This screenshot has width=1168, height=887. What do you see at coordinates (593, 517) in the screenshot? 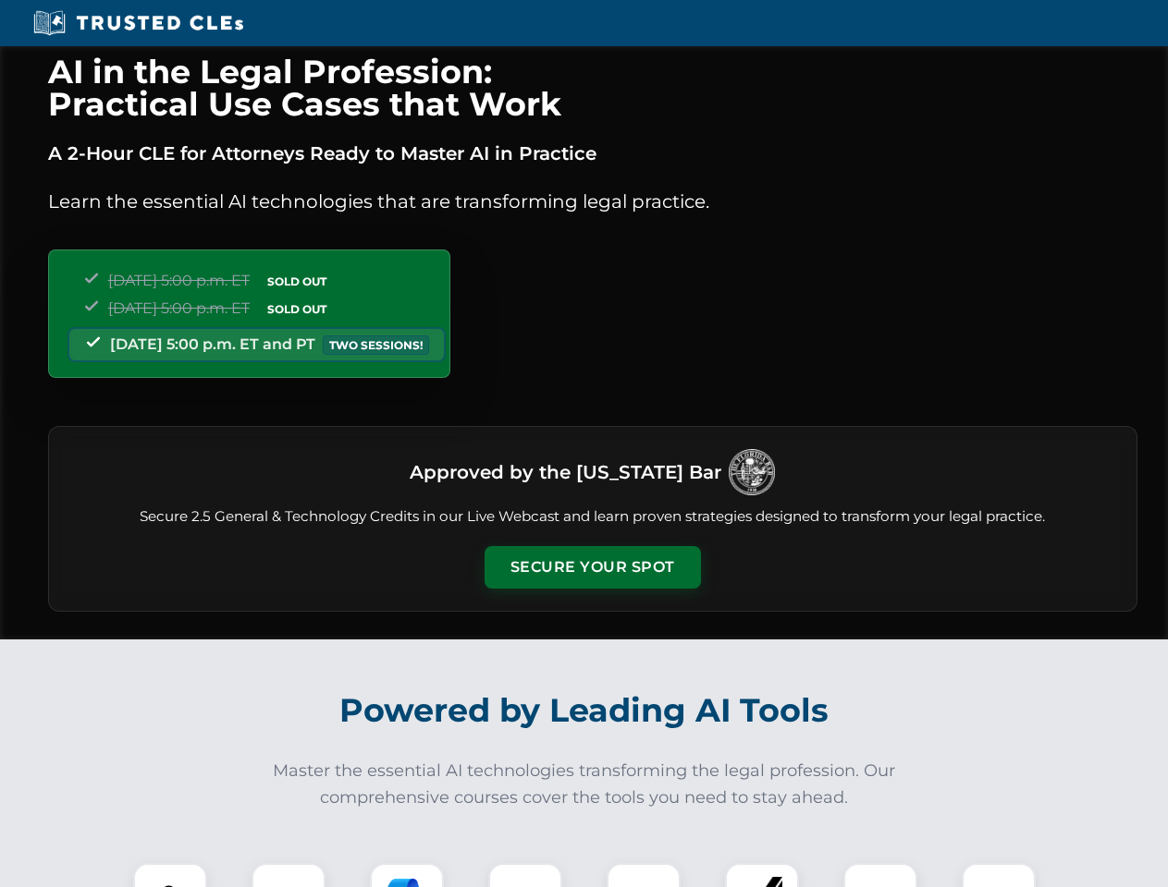
I see `p: Secure 2.5 General & Technology Credits in our Live Webcast and learn proven strategies designed ...` at bounding box center [593, 517].